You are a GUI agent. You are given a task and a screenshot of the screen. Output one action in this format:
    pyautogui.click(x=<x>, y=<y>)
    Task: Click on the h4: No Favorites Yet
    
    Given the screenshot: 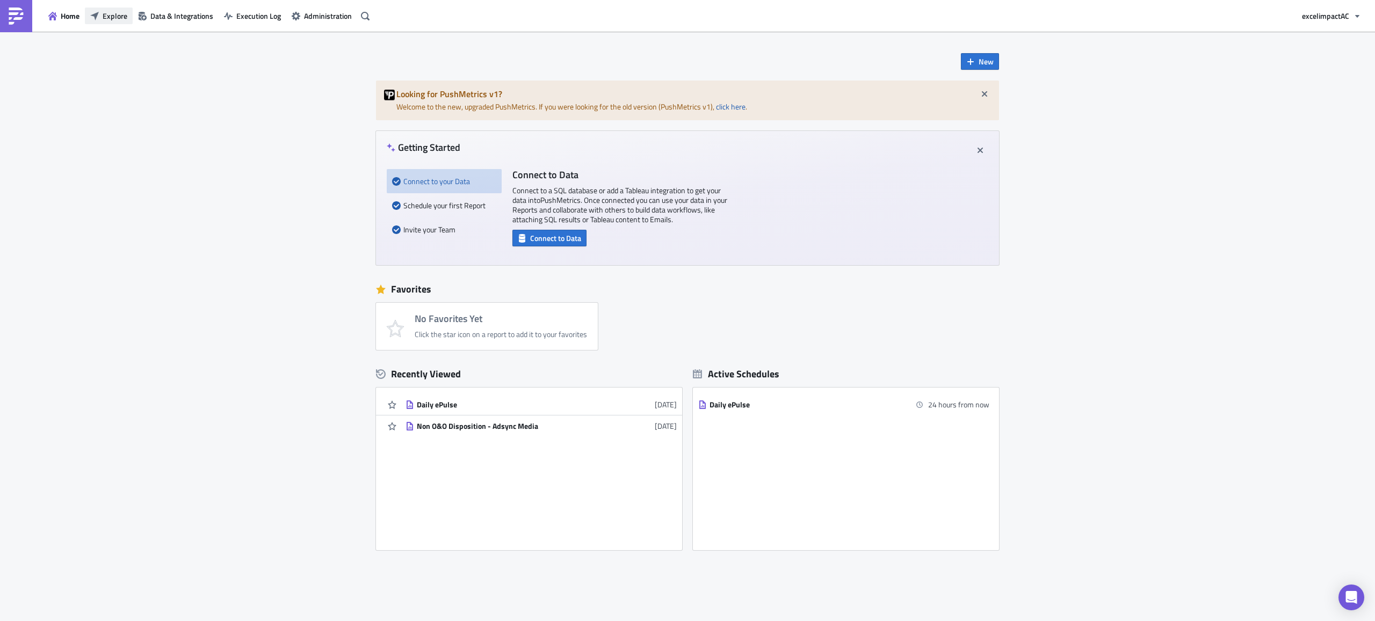 What is the action you would take?
    pyautogui.click(x=500, y=319)
    